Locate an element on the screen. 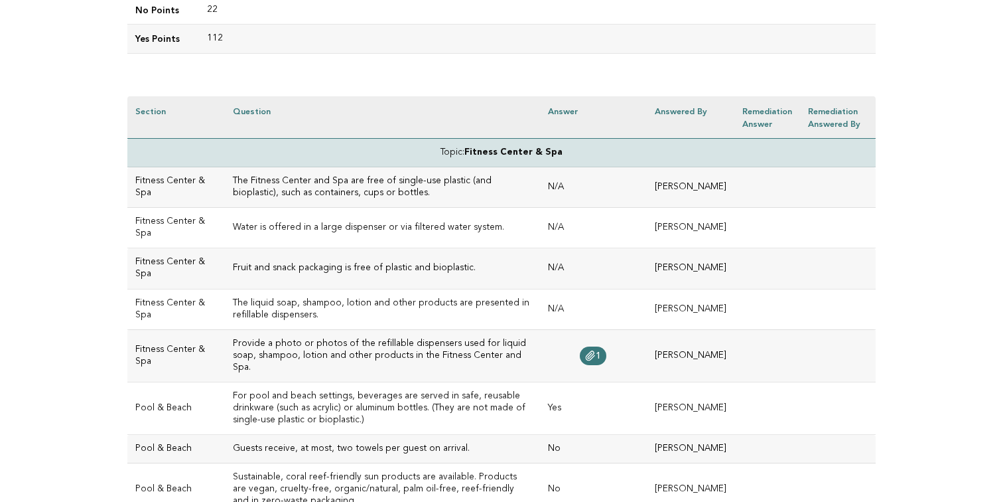  h3: For pool and beach settings, beverages are served in safe, reusable drinkware (such as acrylic) o... is located at coordinates (382, 408).